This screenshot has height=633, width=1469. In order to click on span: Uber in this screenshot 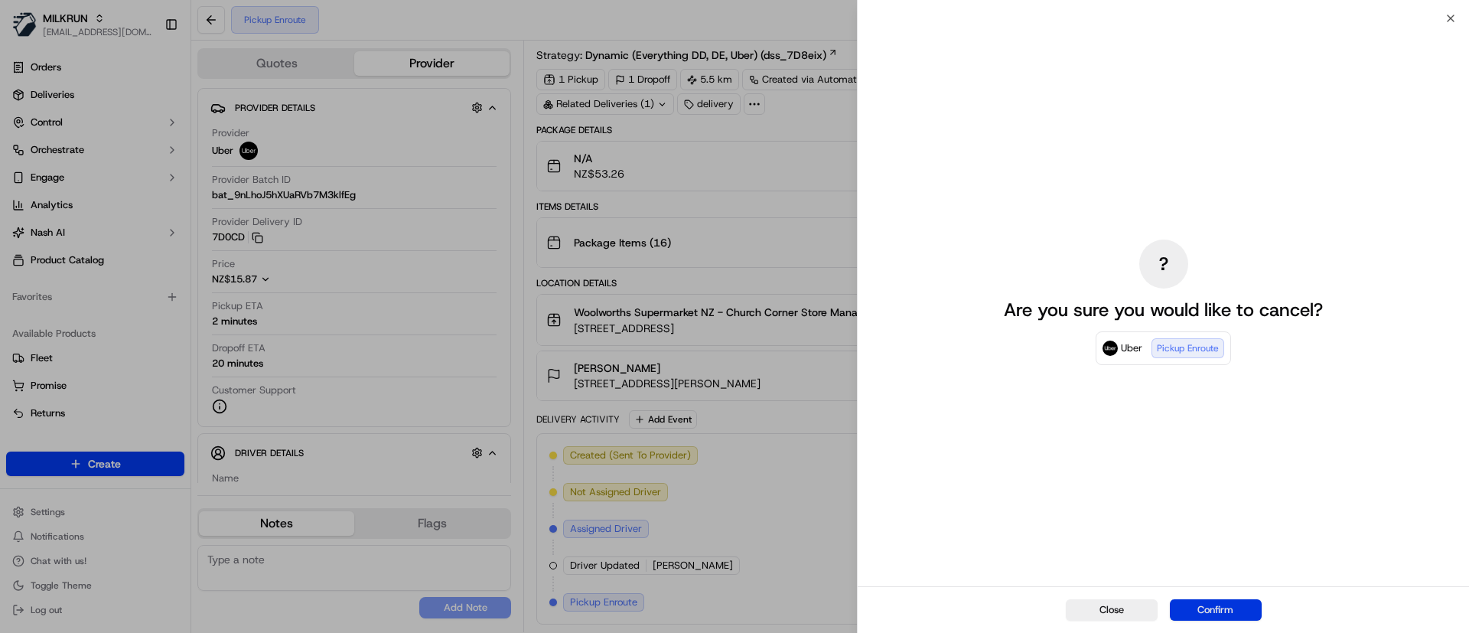, I will do `click(1131, 348)`.